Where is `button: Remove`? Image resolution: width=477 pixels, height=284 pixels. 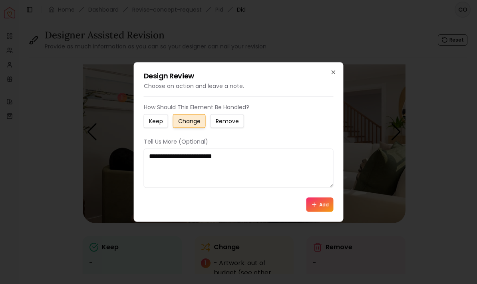
button: Remove is located at coordinates (227, 121).